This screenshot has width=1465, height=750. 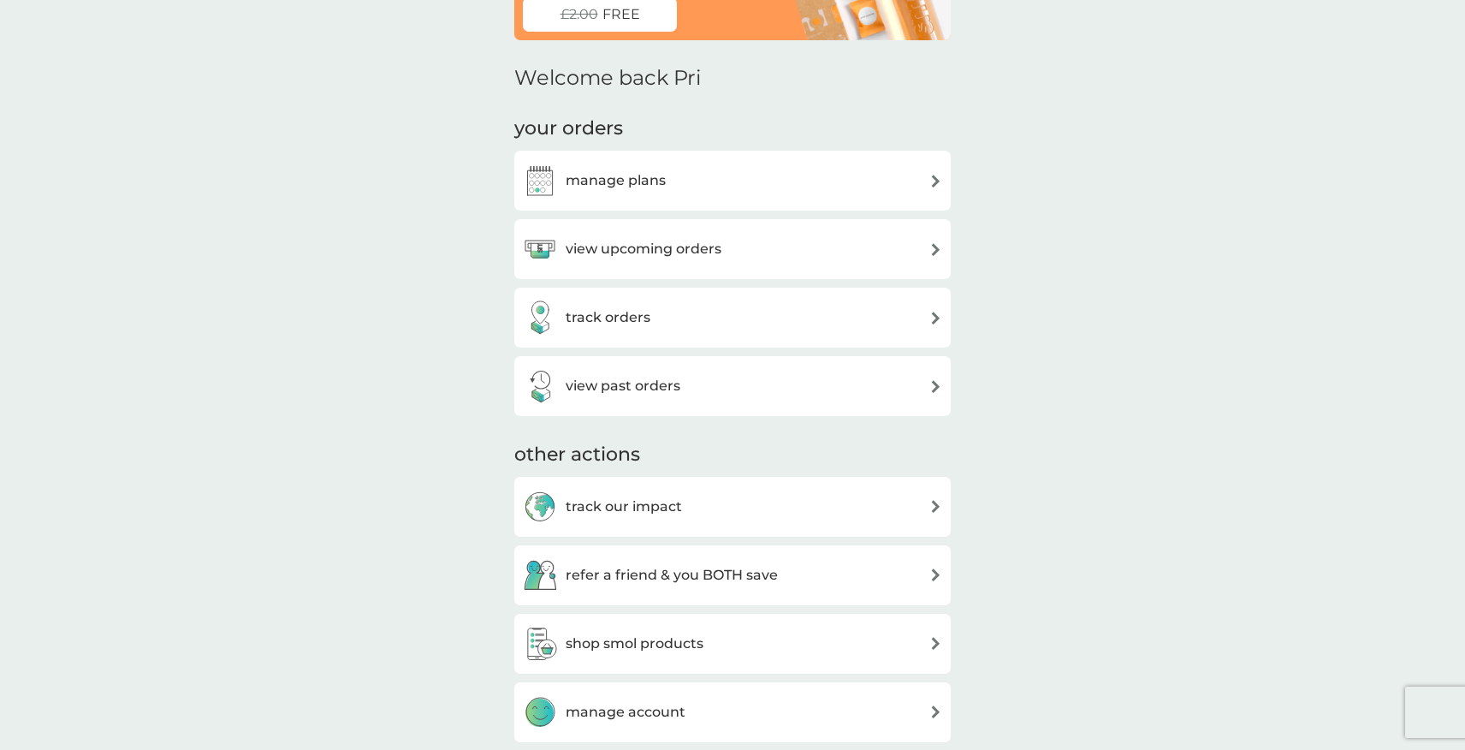 I want to click on h3: shop smol products, so click(x=634, y=643).